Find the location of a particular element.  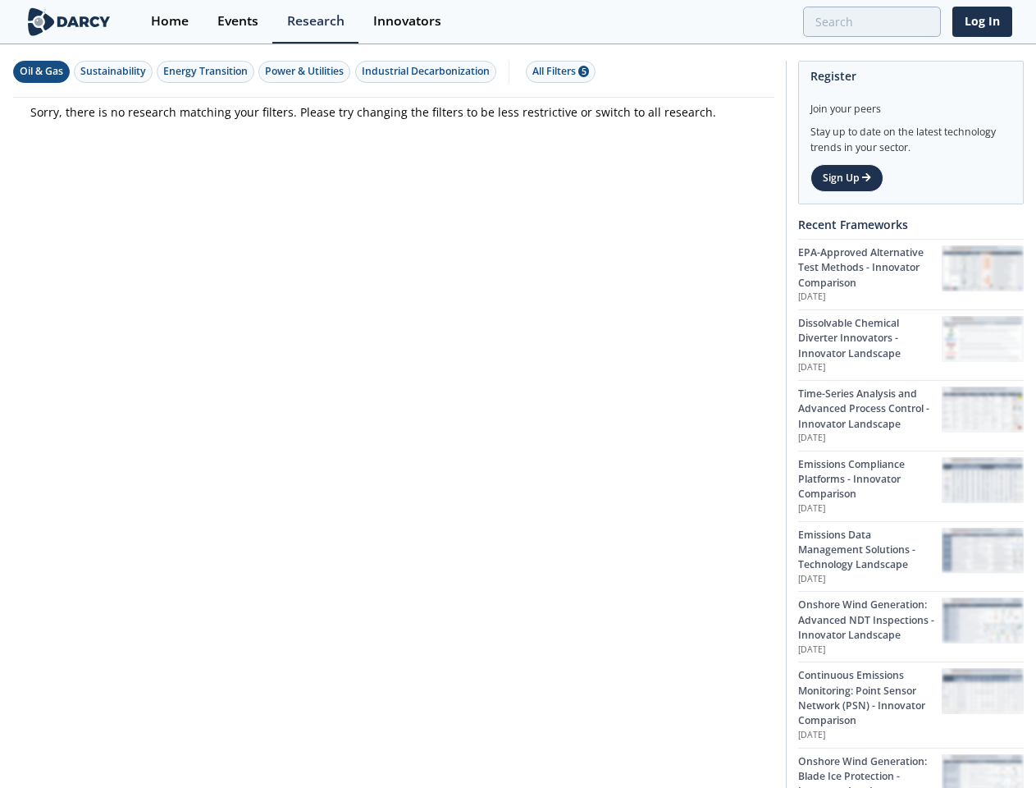

button: Power & Utilities is located at coordinates (304, 71).